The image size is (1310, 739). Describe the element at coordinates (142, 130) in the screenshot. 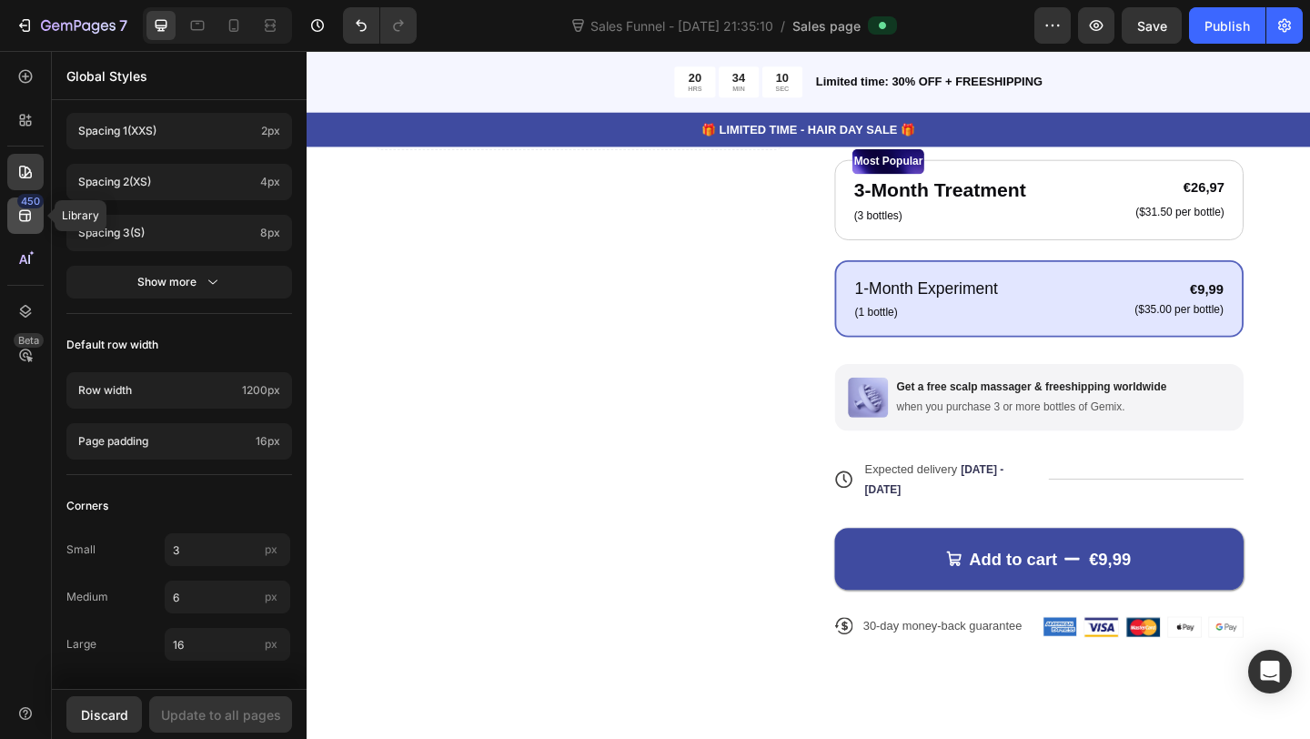

I see `span: (xxs)` at that location.